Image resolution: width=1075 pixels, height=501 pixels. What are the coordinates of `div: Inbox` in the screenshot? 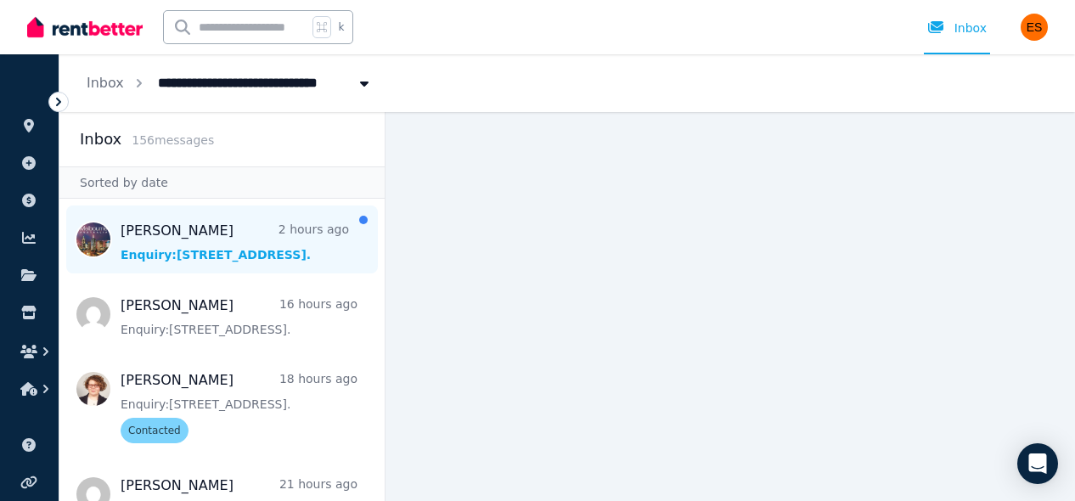 It's located at (957, 28).